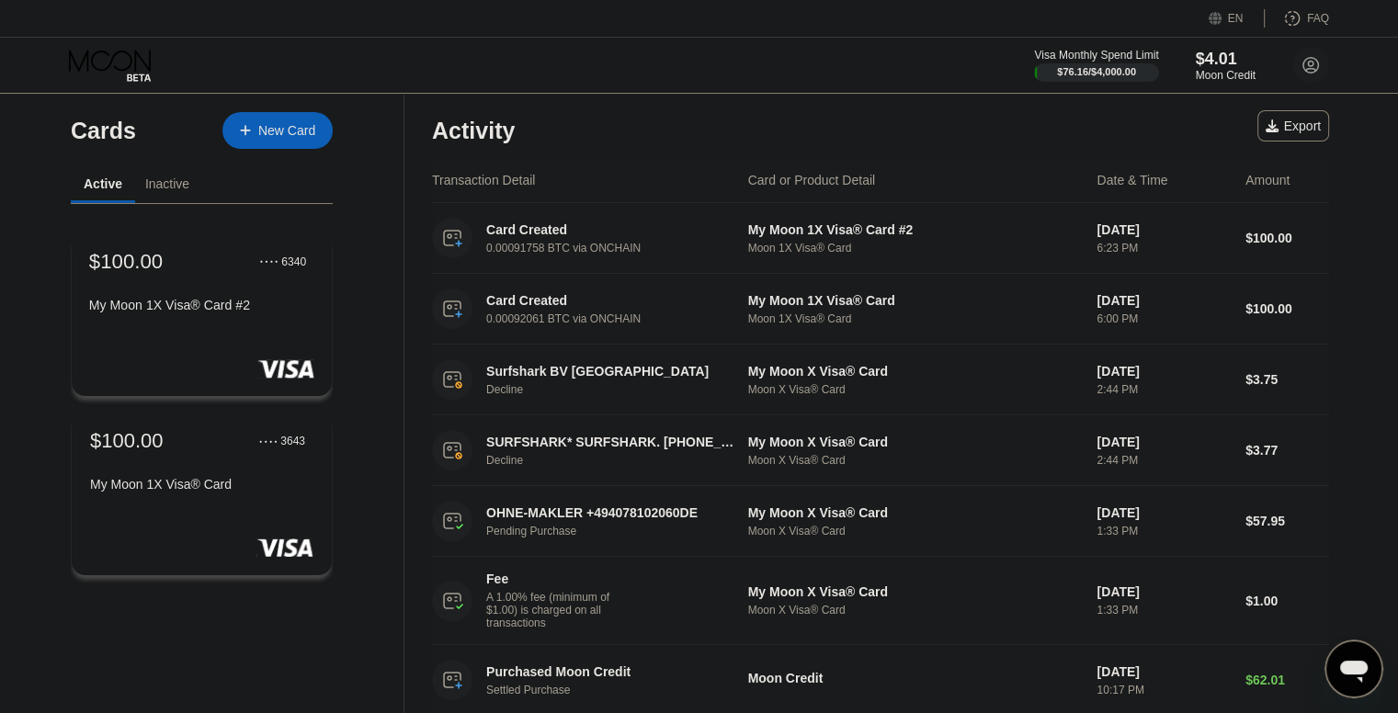 The height and width of the screenshot is (713, 1398). Describe the element at coordinates (201, 493) in the screenshot. I see `div: $100.00● ● ● ●3643My Moon 1X Visa® Card` at that location.